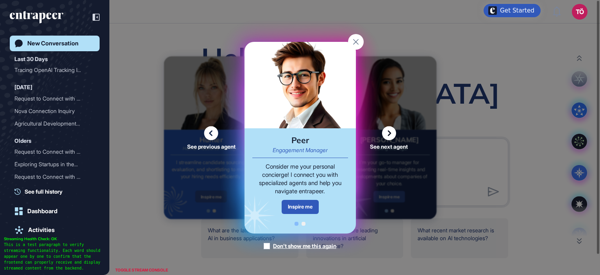 This screenshot has height=275, width=600. What do you see at coordinates (300, 178) in the screenshot?
I see `div: Consider me your personal concierge! I connect you with specialized agents and help you navigate ...` at bounding box center [300, 178].